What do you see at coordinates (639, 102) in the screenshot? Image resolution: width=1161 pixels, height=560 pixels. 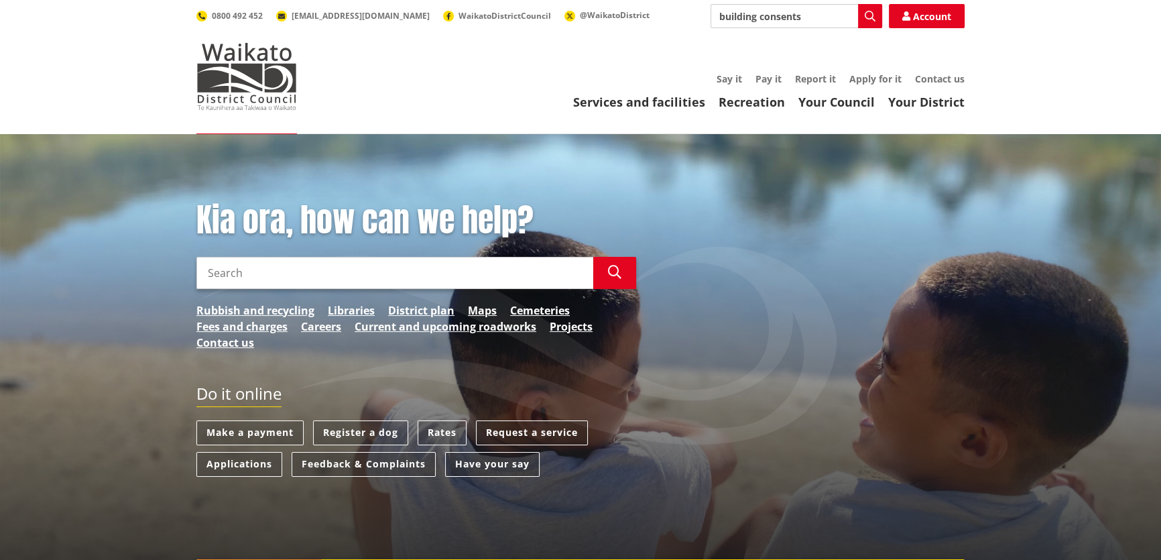 I see `a: Services and facilities` at bounding box center [639, 102].